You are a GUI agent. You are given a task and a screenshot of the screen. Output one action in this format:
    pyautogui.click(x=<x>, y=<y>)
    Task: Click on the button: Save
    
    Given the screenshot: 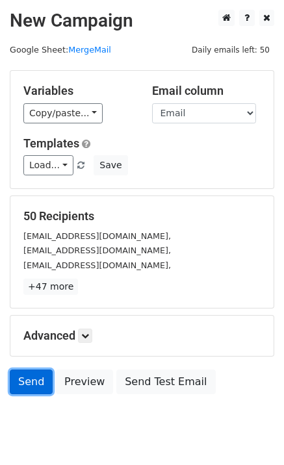 What is the action you would take?
    pyautogui.click(x=111, y=165)
    